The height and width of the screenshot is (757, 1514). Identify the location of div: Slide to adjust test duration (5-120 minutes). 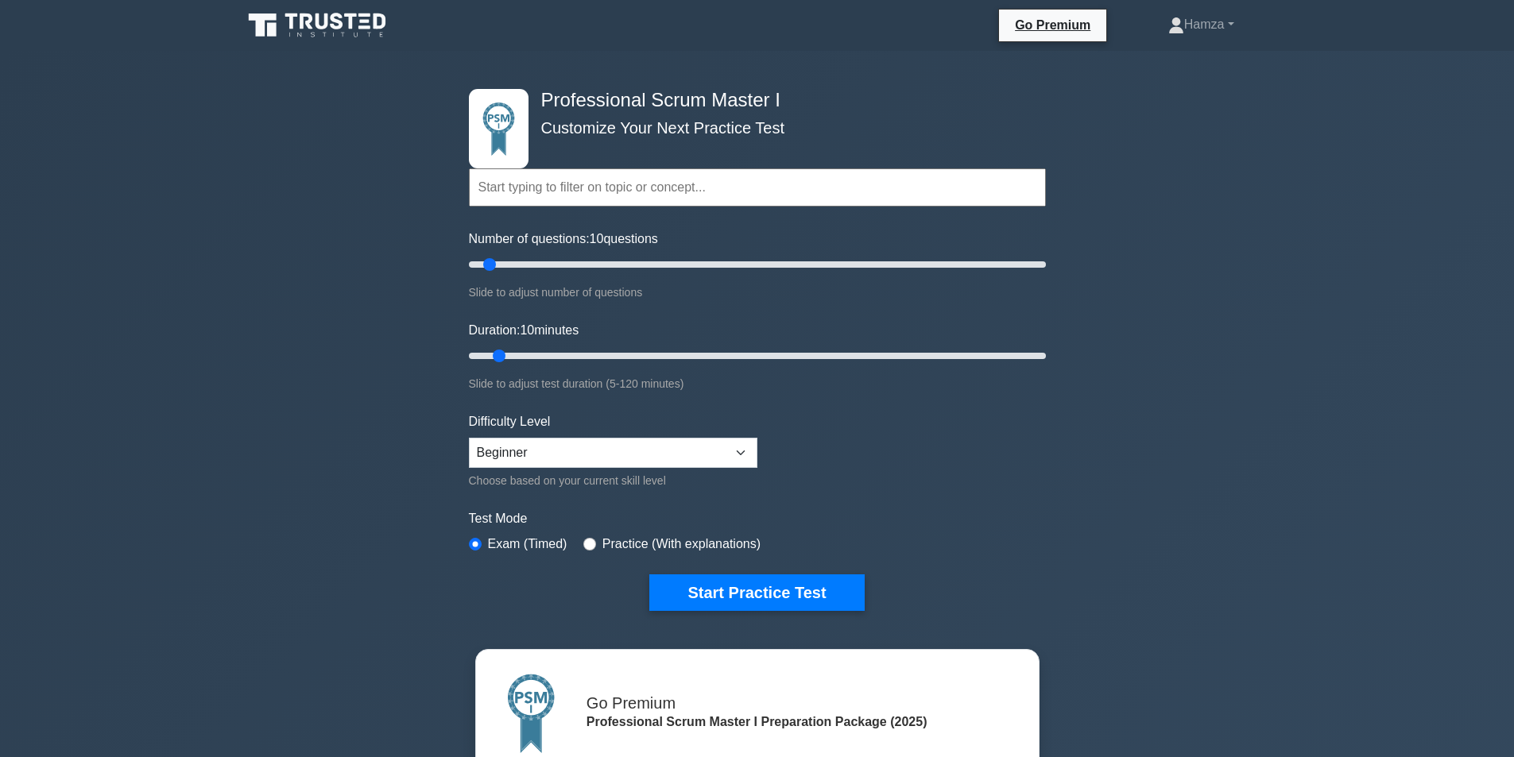
(757, 384).